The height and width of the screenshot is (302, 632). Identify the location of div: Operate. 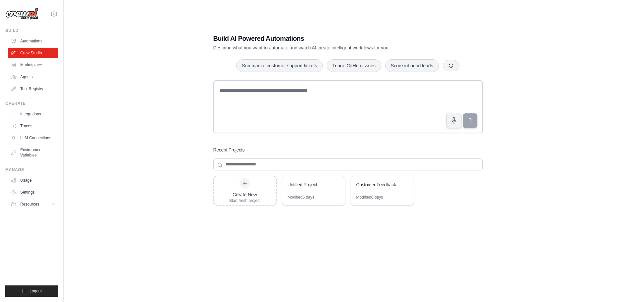
(32, 104).